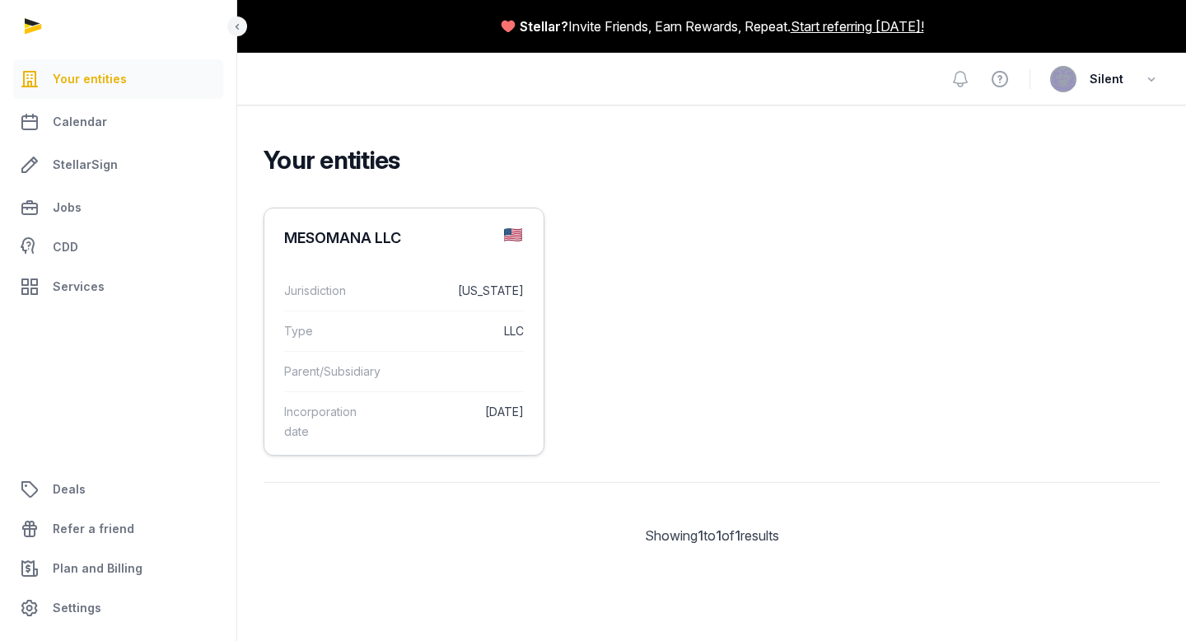 This screenshot has height=641, width=1186. What do you see at coordinates (712, 535) in the screenshot?
I see `div: Showing to of results` at bounding box center [712, 535].